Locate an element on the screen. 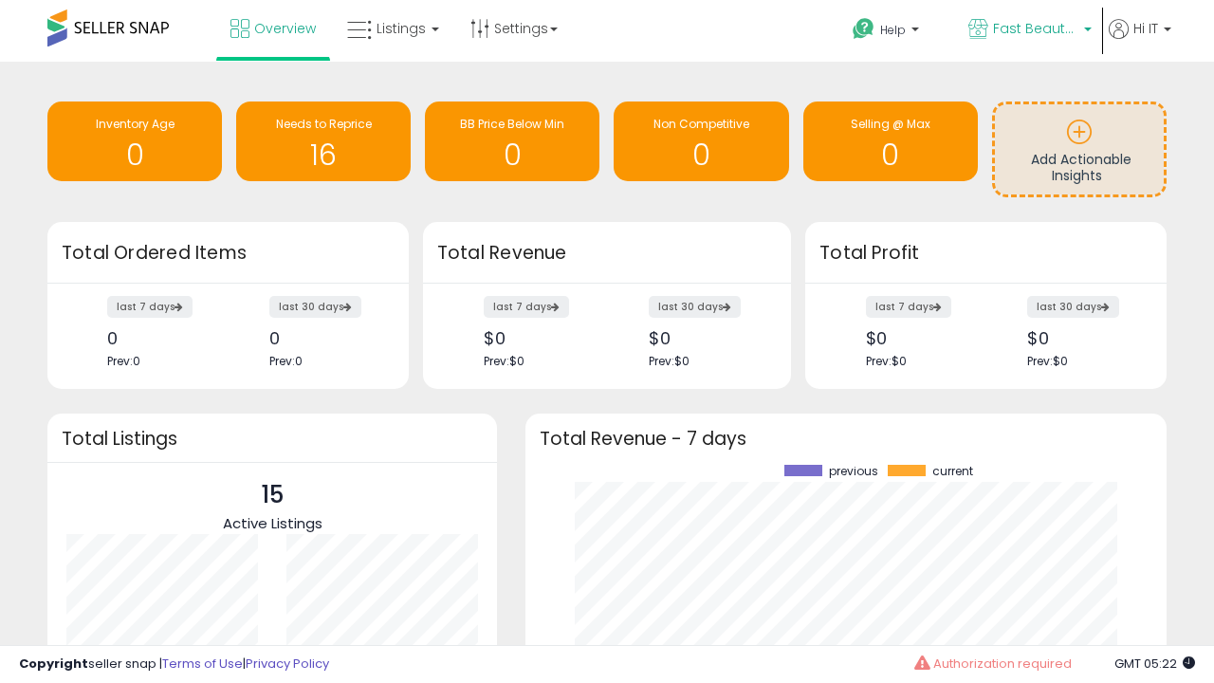  h3: Total Ordered Items is located at coordinates (228, 253).